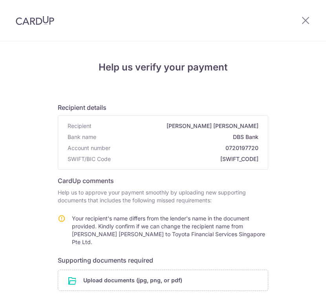 This screenshot has width=326, height=300. What do you see at coordinates (163, 280) in the screenshot?
I see `div: Upload documents (jpg, png, or pdf)` at bounding box center [163, 280].